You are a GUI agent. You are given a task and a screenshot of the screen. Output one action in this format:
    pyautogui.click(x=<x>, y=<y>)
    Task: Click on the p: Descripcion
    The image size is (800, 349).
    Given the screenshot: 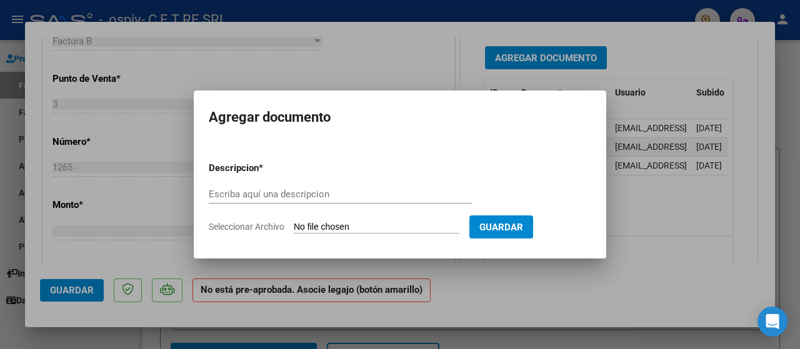 What is the action you would take?
    pyautogui.click(x=266, y=168)
    